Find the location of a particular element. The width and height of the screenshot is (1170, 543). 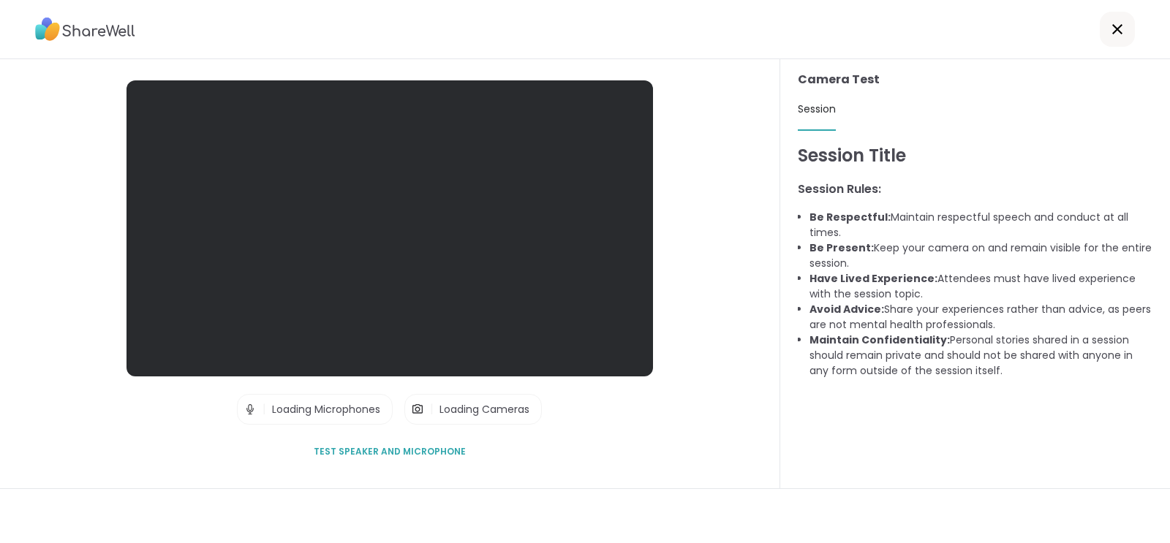

b: Be Present: is located at coordinates (842, 248).